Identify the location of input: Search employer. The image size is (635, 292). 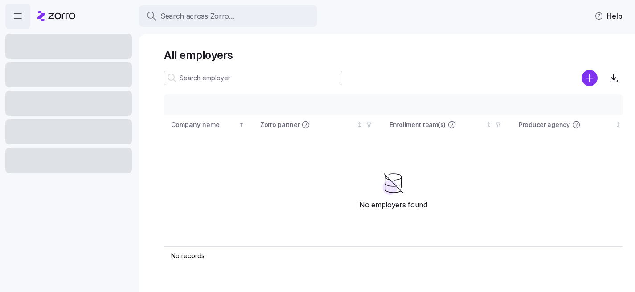
(253, 78).